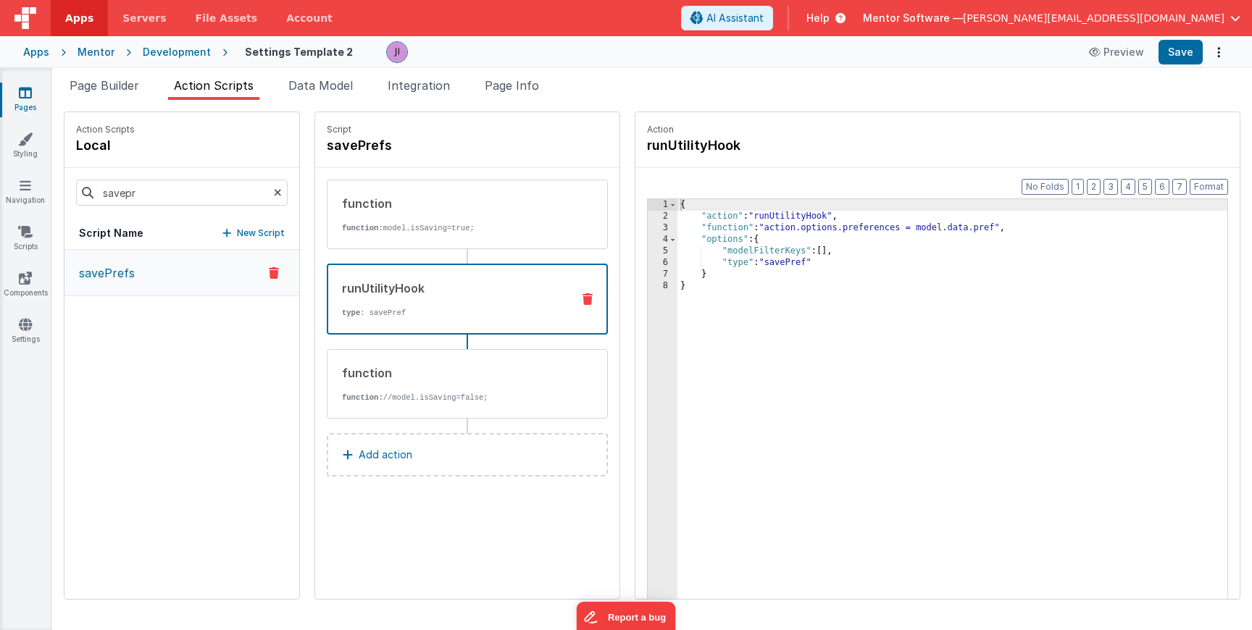 The height and width of the screenshot is (630, 1252). What do you see at coordinates (1093, 187) in the screenshot?
I see `button: 2` at bounding box center [1093, 187].